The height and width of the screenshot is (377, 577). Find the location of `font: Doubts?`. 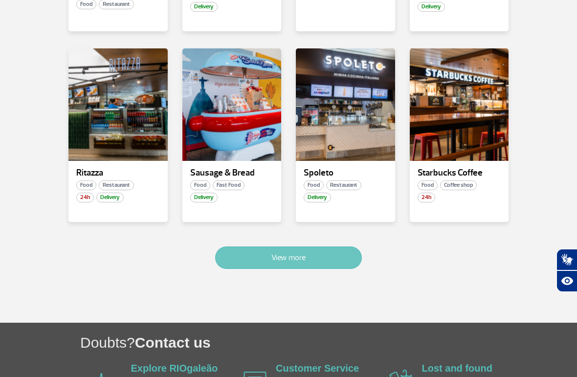

font: Doubts? is located at coordinates (108, 342).